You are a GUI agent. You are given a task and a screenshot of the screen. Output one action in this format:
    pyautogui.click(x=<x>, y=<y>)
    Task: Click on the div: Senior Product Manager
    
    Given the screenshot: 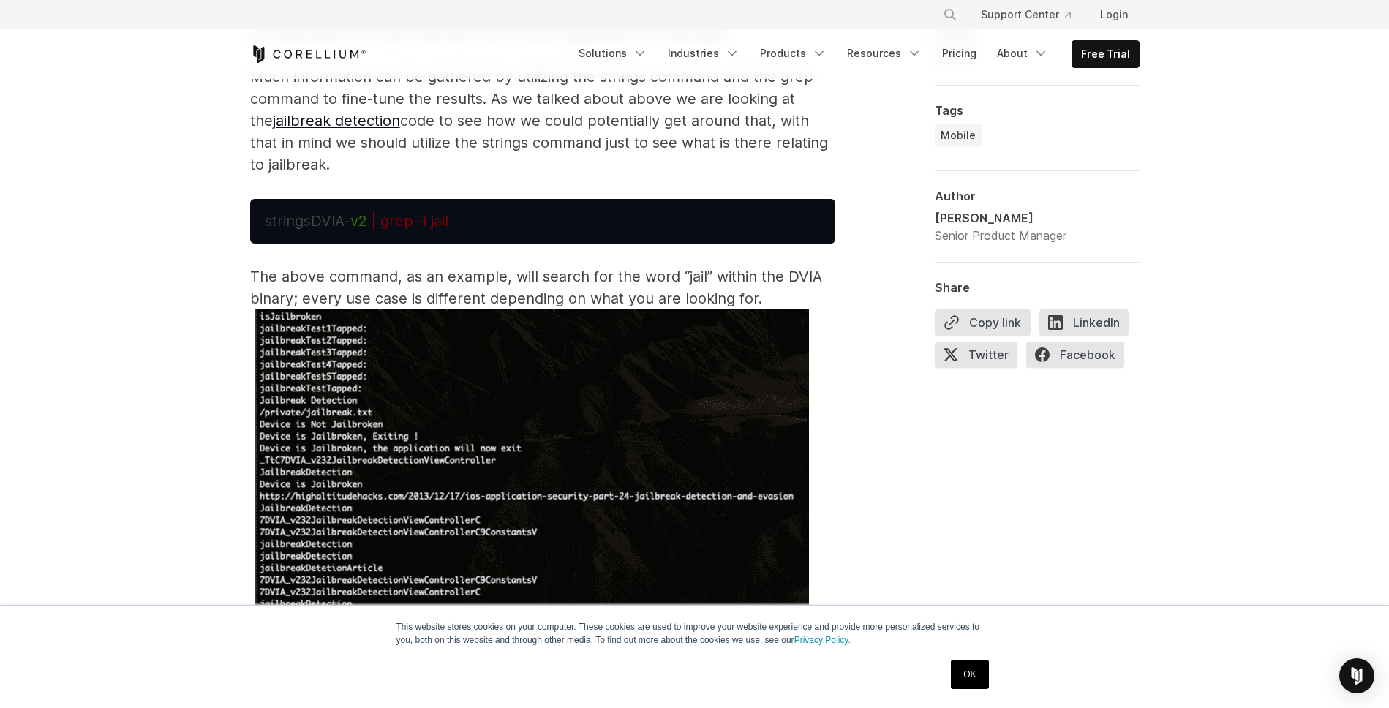 What is the action you would take?
    pyautogui.click(x=1001, y=236)
    